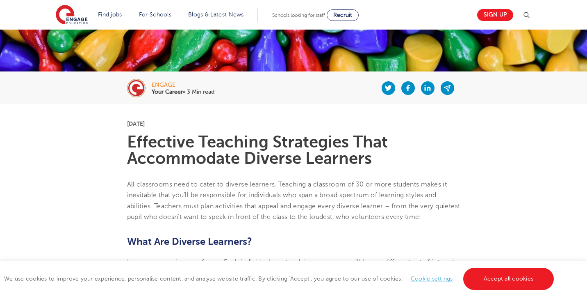 Image resolution: width=587 pixels, height=297 pixels. I want to click on span: We use cookies to improve your experience, personalise content, and analyse website traffic. By c..., so click(280, 278).